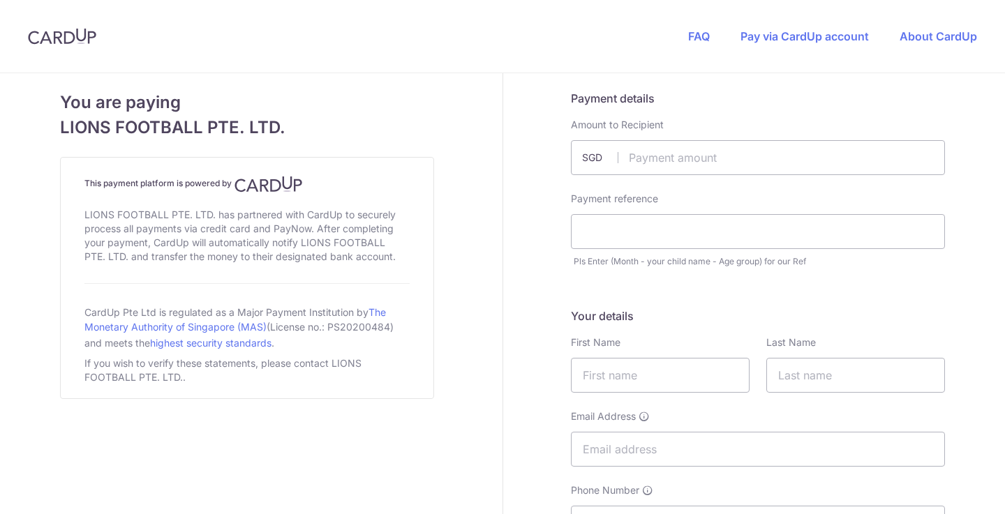 The image size is (1005, 514). I want to click on span: Phone Number, so click(605, 491).